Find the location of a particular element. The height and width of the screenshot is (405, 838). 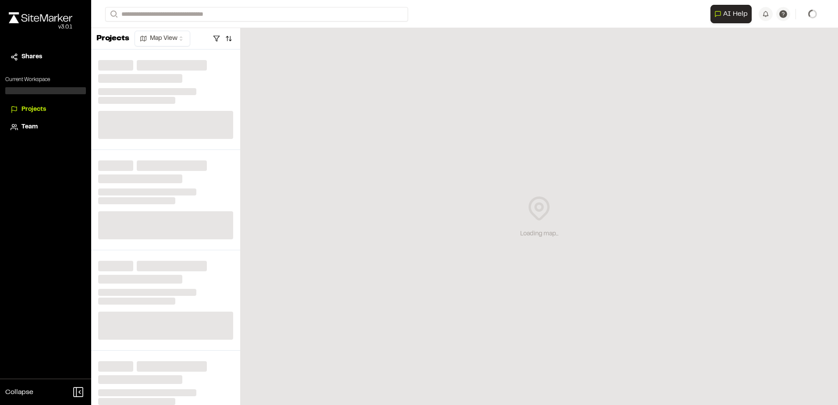

button: Search is located at coordinates (113, 14).